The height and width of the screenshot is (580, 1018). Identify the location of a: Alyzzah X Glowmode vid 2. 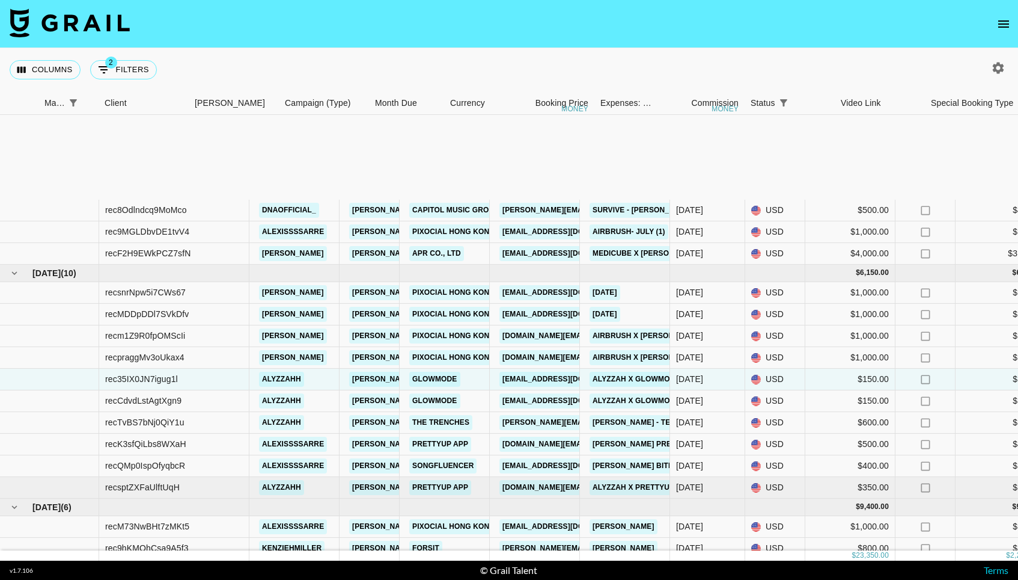
(647, 400).